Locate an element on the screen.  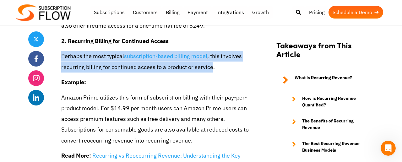
strong: Read More: is located at coordinates (76, 156).